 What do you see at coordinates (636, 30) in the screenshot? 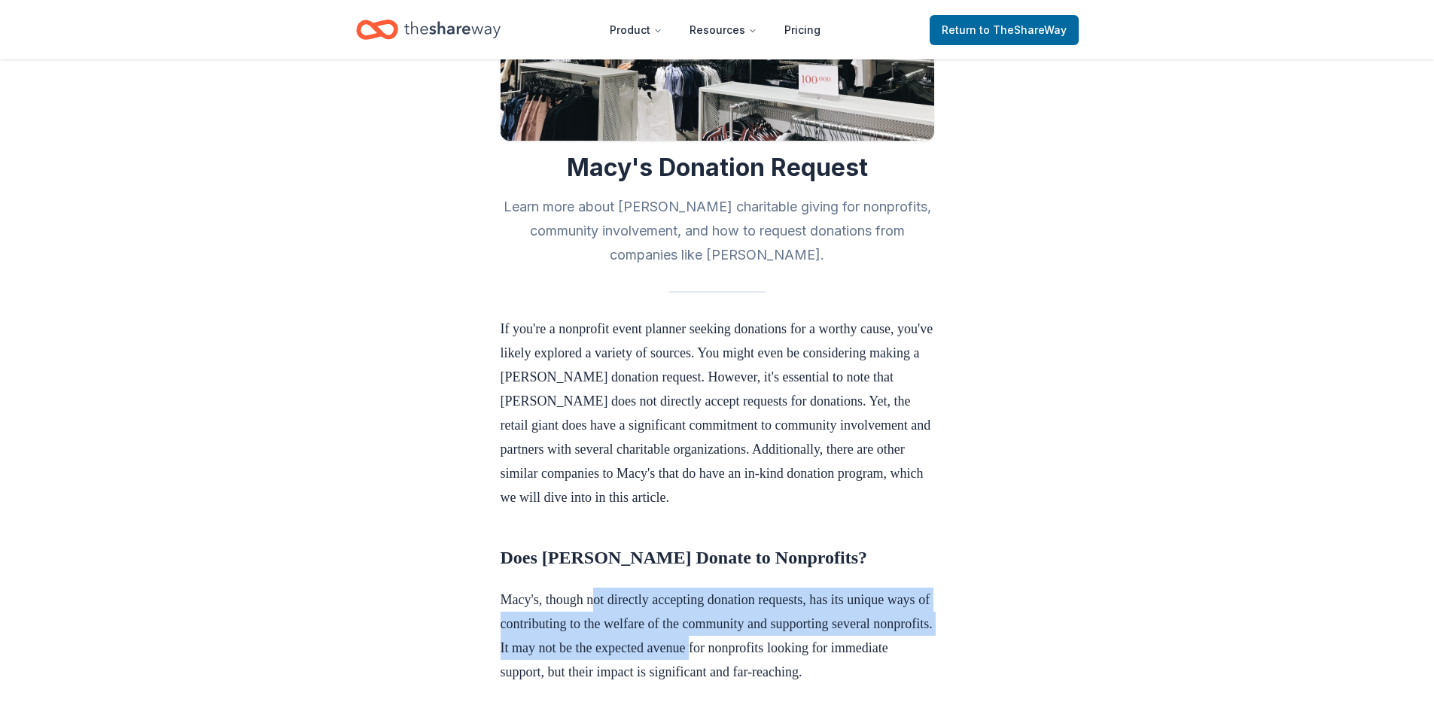
I see `button: Product` at bounding box center [636, 30].